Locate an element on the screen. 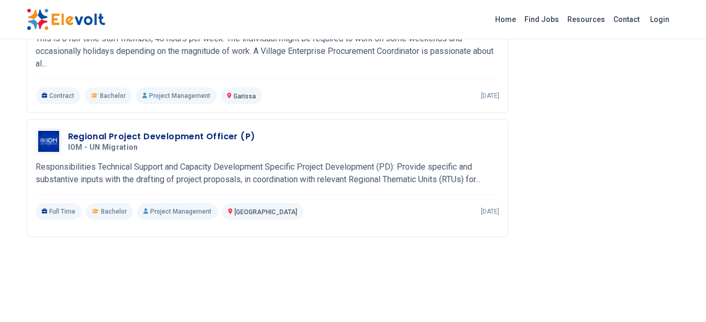  a: Home is located at coordinates (506, 19).